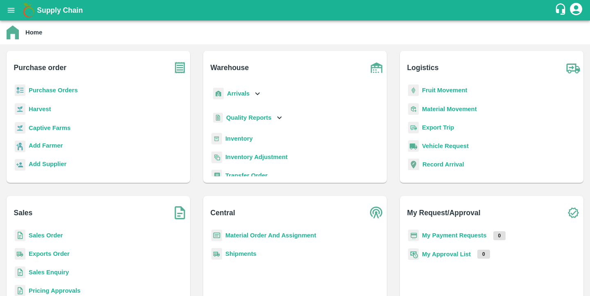 Image resolution: width=590 pixels, height=296 pixels. Describe the element at coordinates (414, 235) in the screenshot. I see `img: payment` at that location.